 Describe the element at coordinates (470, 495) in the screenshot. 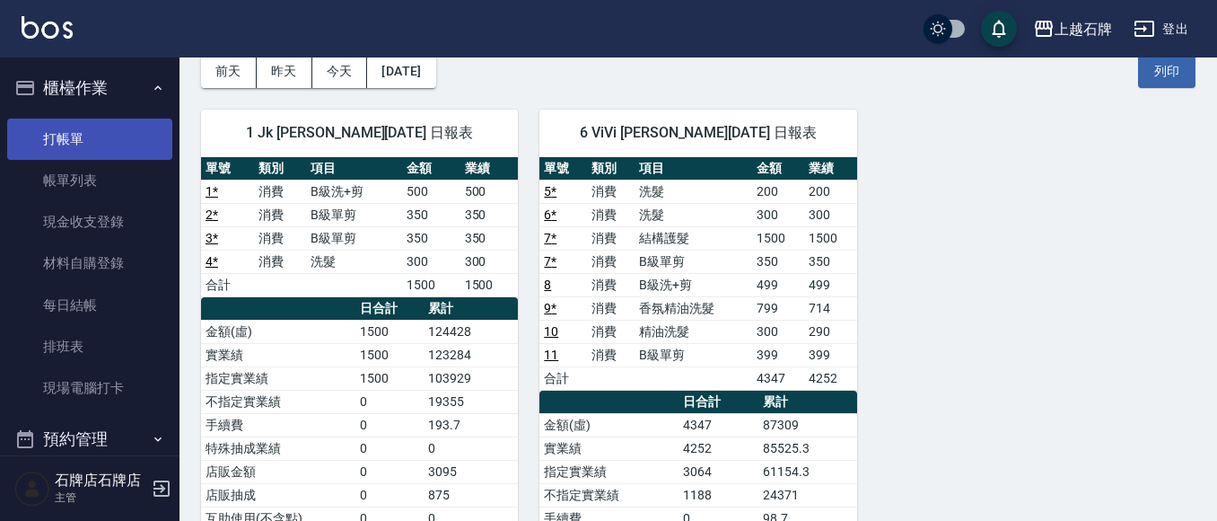

I see `td: 875` at that location.